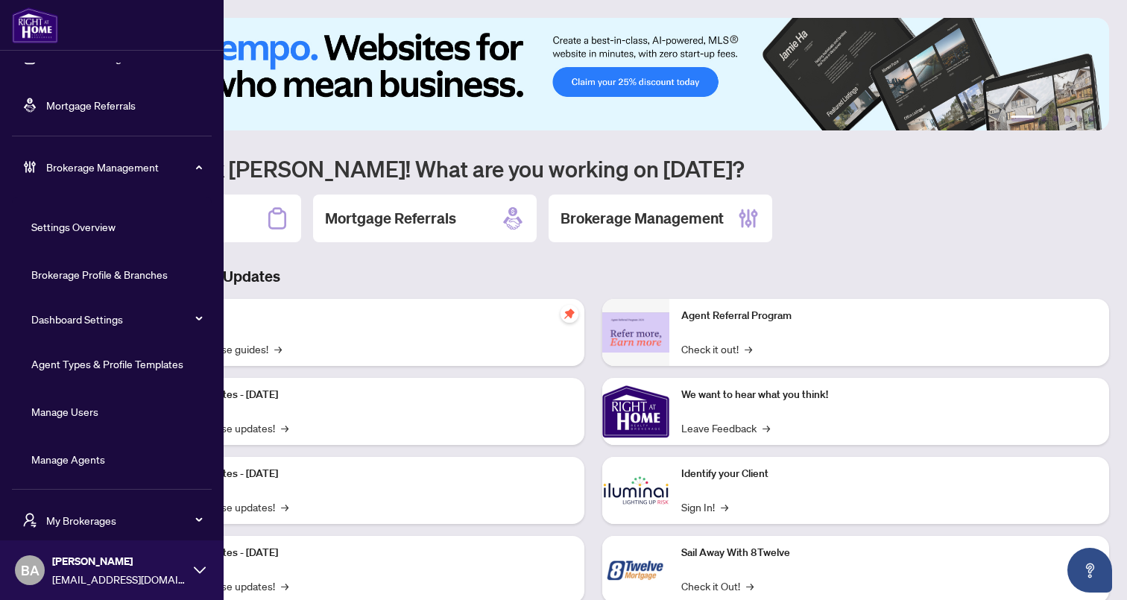  I want to click on a: Check it Out!→, so click(717, 586).